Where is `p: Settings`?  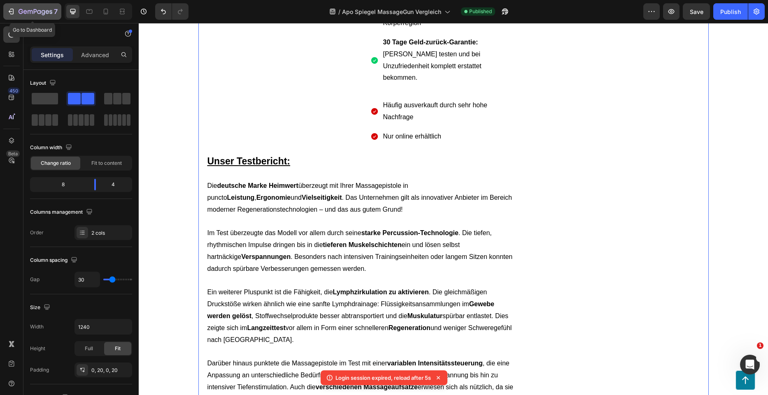
p: Settings is located at coordinates (52, 55).